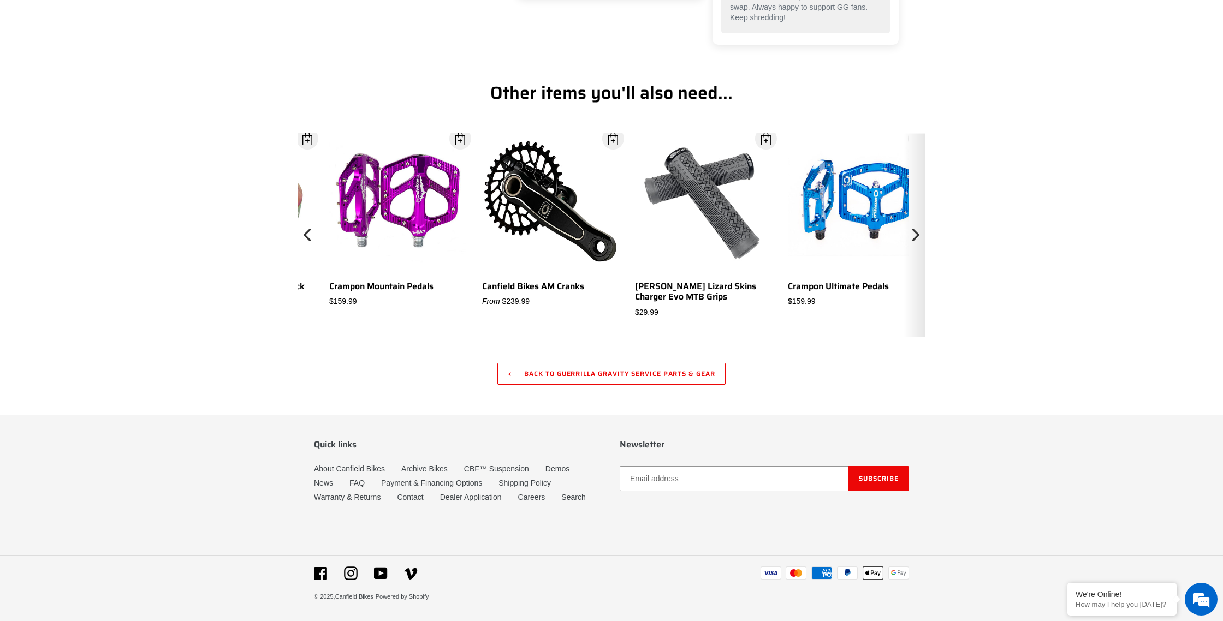 Image resolution: width=1223 pixels, height=621 pixels. I want to click on h1: Other items you'll also need..., so click(611, 93).